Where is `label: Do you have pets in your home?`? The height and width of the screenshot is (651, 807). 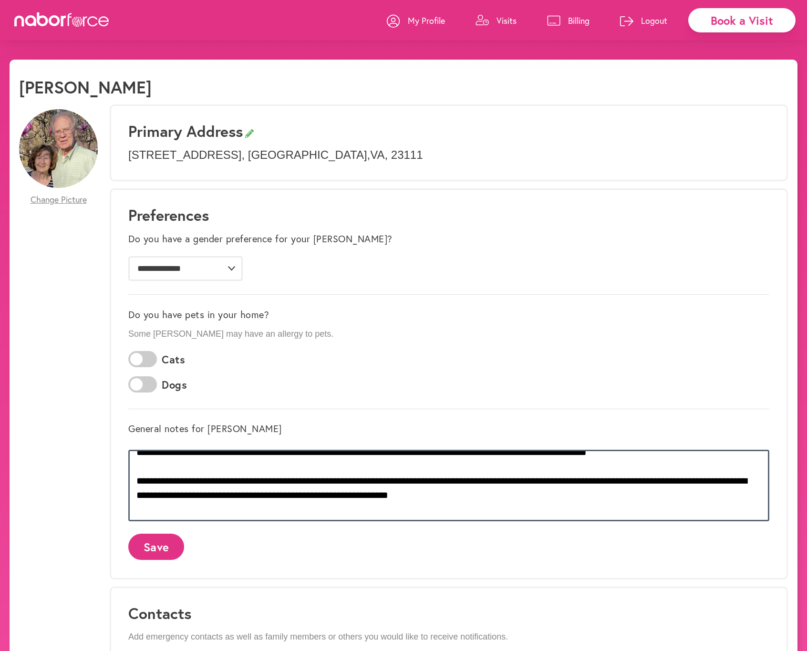 label: Do you have pets in your home? is located at coordinates (198, 315).